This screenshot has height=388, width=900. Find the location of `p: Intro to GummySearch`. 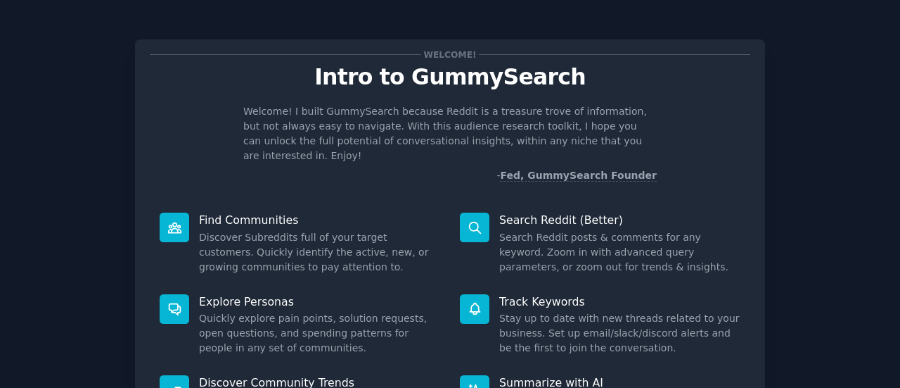

p: Intro to GummySearch is located at coordinates (450, 77).